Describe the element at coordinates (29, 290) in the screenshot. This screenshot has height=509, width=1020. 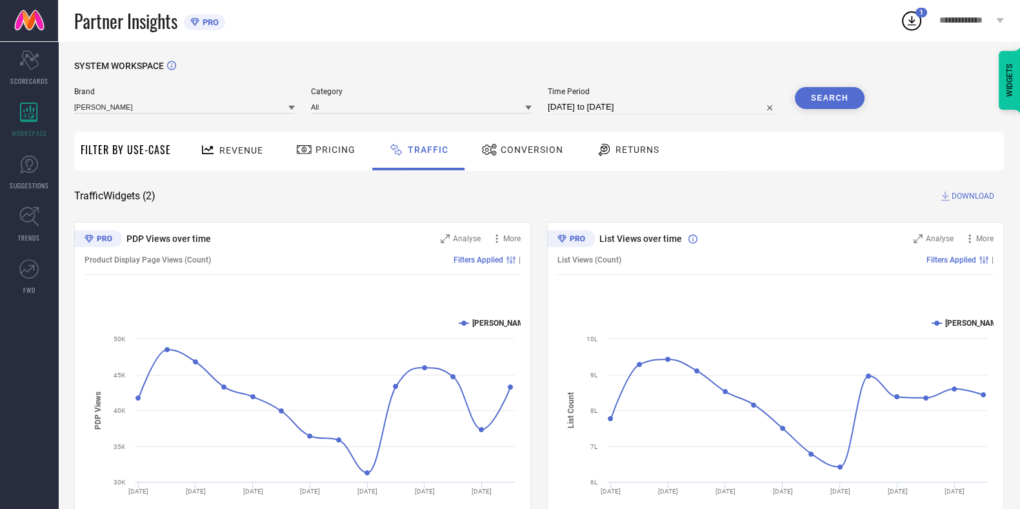
I see `span: FWD` at that location.